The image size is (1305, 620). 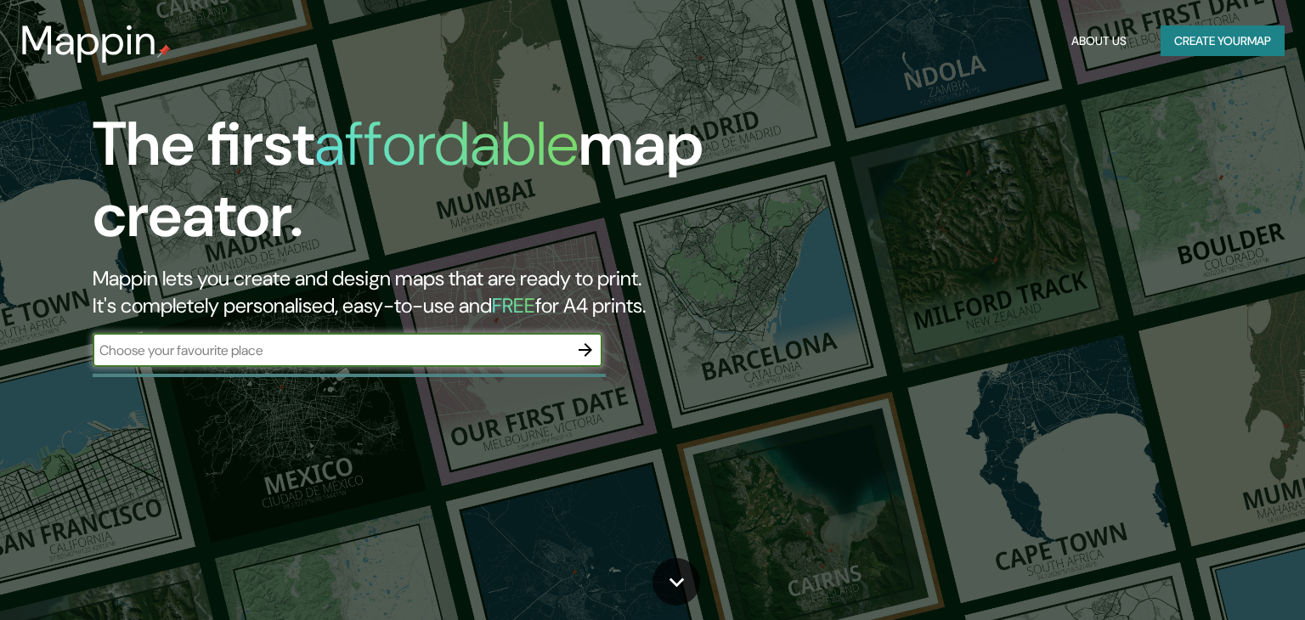 What do you see at coordinates (419, 292) in the screenshot?
I see `h2: Mappin lets you create and design maps that are ready to print. It's completely personalised, eas...` at bounding box center [419, 292].